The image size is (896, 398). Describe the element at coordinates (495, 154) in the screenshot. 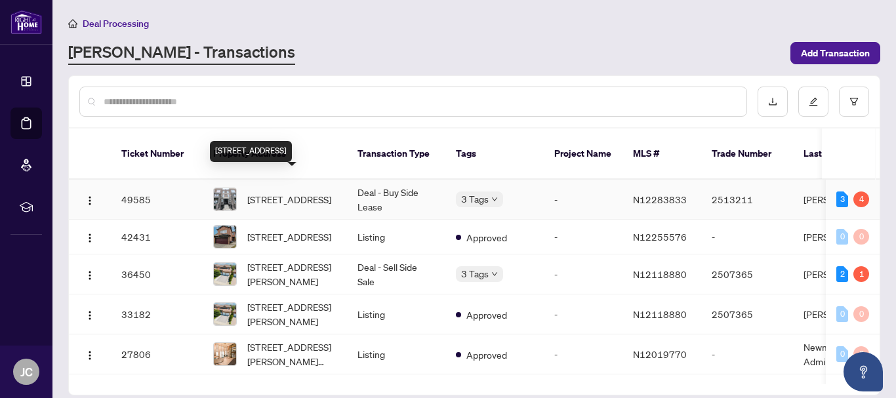

I see `th: Tags` at that location.